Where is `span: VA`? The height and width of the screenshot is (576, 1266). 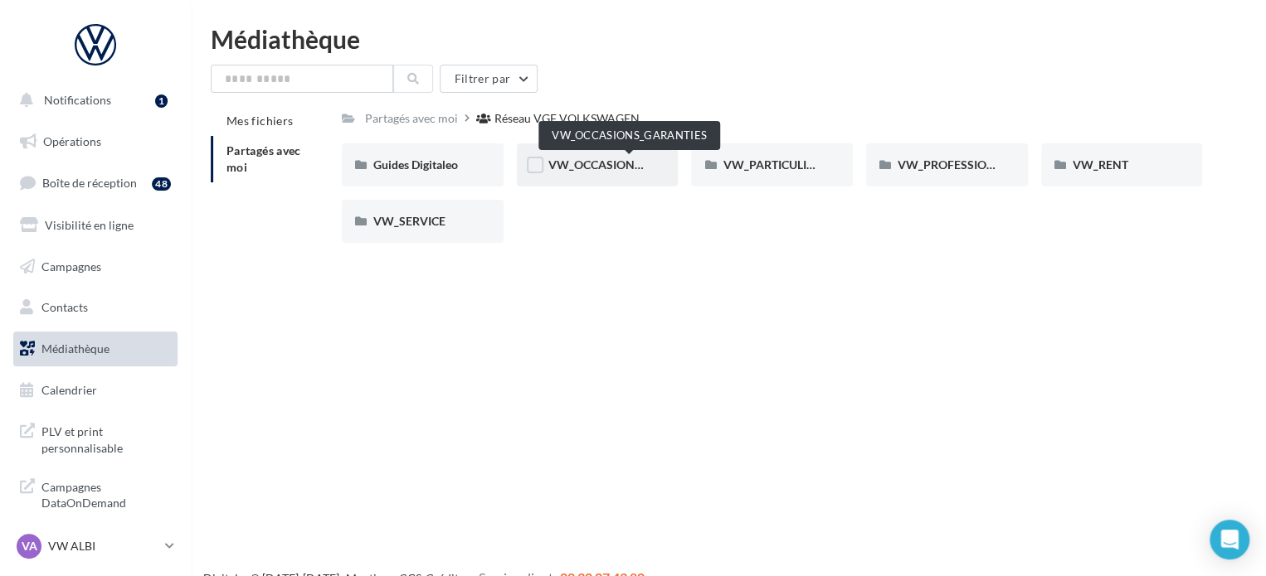 span: VA is located at coordinates (29, 547).